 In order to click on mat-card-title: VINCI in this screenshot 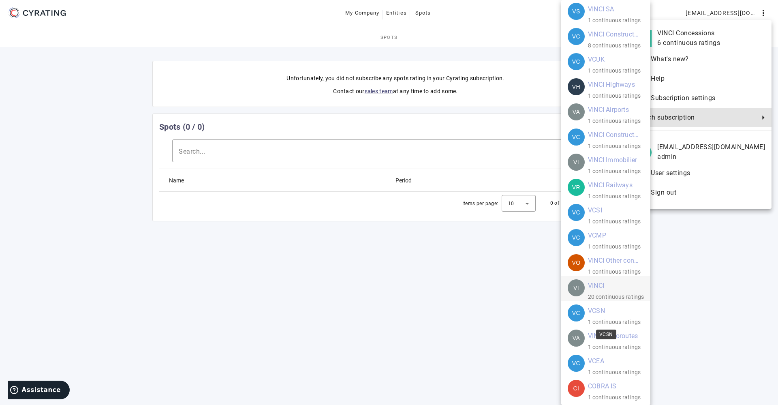, I will do `click(596, 286)`.